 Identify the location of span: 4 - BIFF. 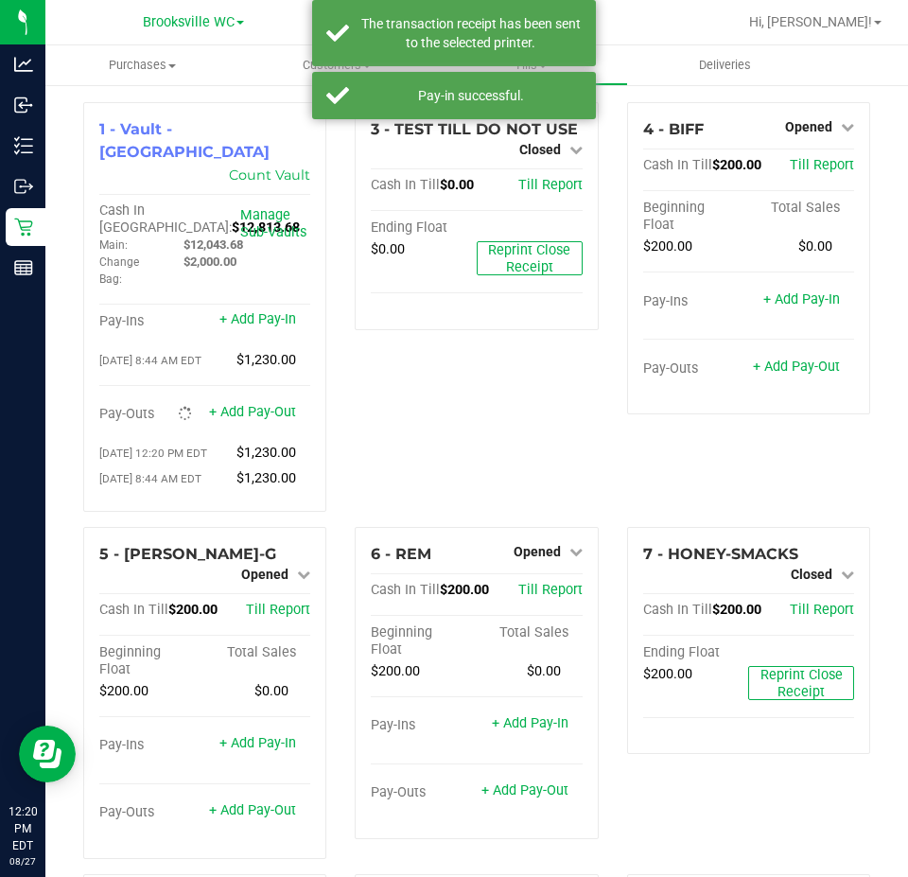
(673, 129).